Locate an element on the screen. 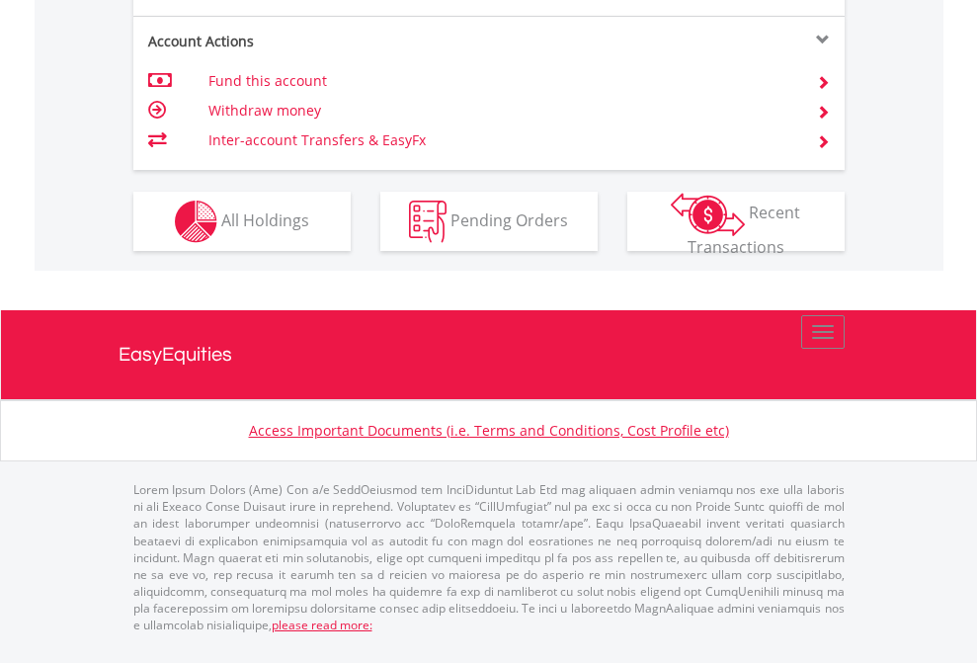 The image size is (977, 663). td: Fund this account is located at coordinates (500, 81).